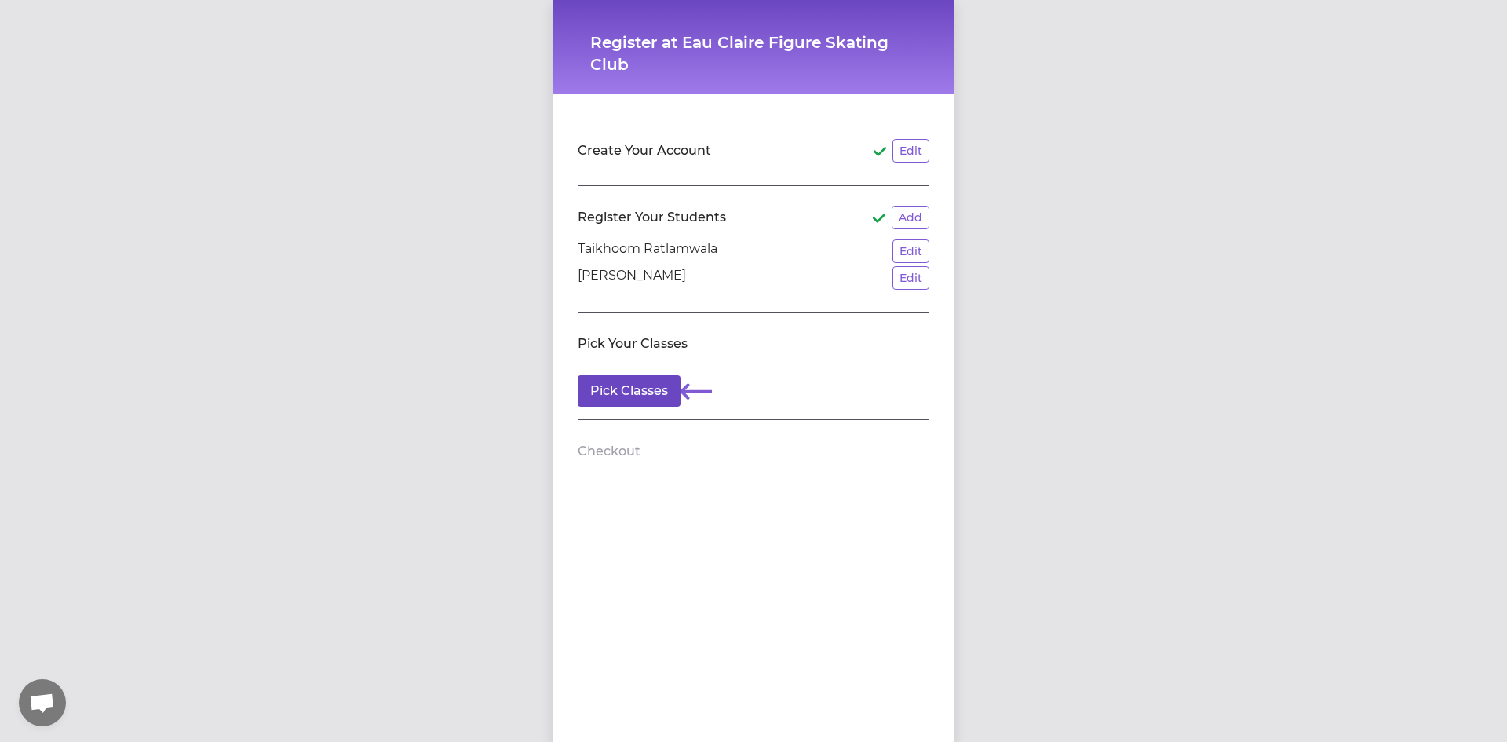 The width and height of the screenshot is (1507, 742). I want to click on p: Taikhoom Ratlamwala, so click(647, 251).